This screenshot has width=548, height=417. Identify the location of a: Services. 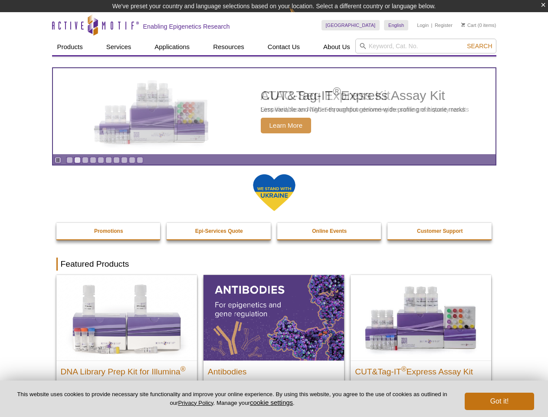
(119, 47).